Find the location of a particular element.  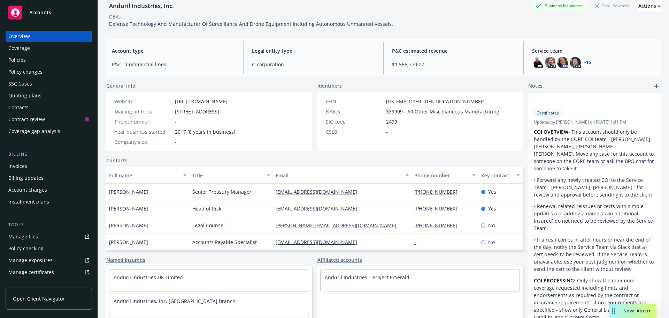

div: SSC Cases is located at coordinates (20, 84).